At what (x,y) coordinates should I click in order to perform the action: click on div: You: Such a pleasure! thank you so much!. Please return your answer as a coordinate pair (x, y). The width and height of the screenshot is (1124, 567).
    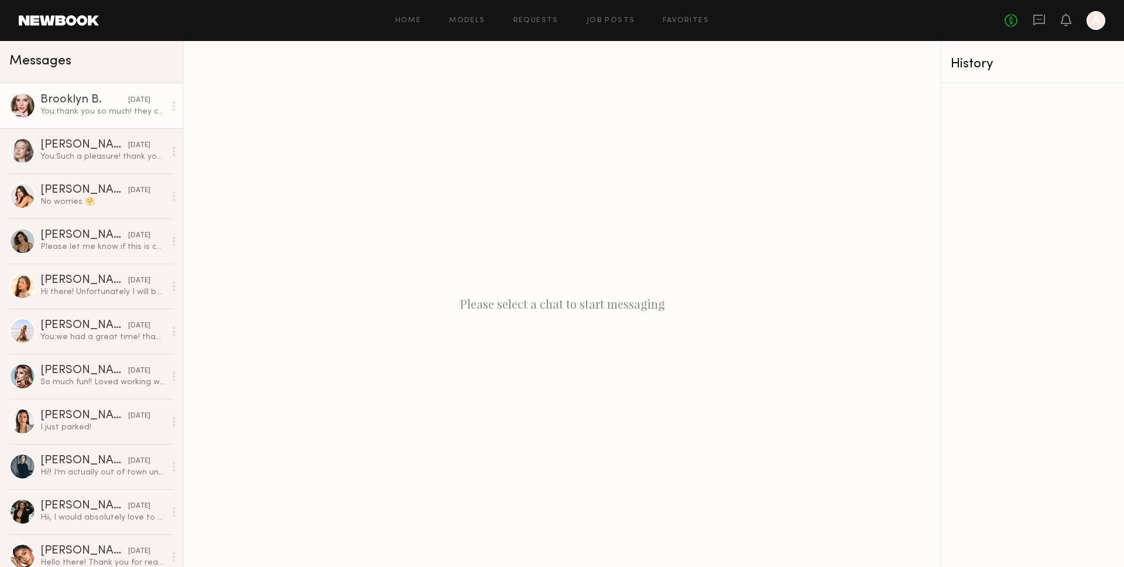
    Looking at the image, I should click on (102, 156).